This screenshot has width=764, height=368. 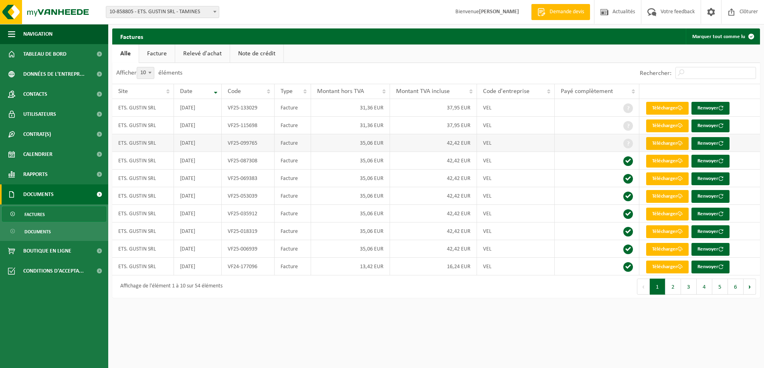 I want to click on td: VF25-133029, so click(x=248, y=108).